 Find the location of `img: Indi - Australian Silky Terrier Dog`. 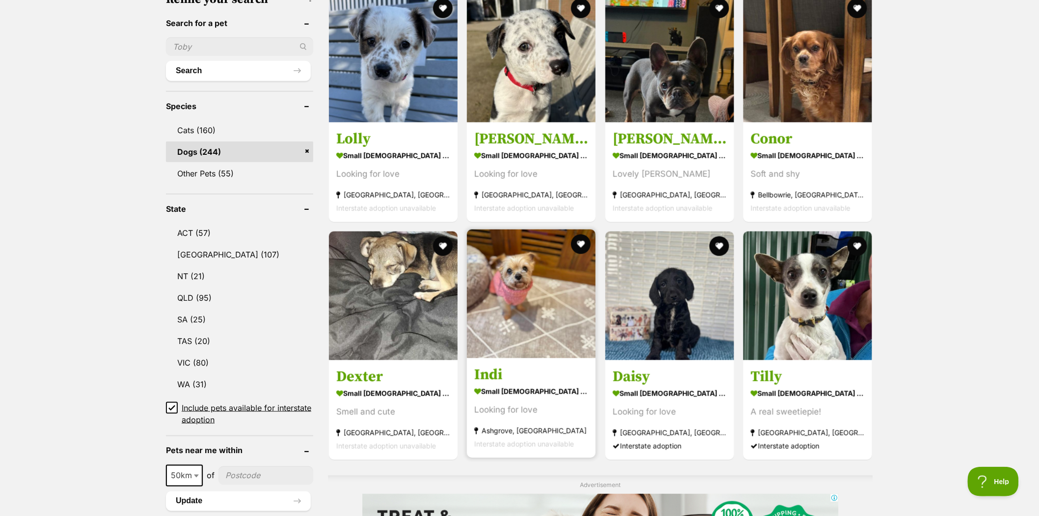

img: Indi - Australian Silky Terrier Dog is located at coordinates (531, 294).